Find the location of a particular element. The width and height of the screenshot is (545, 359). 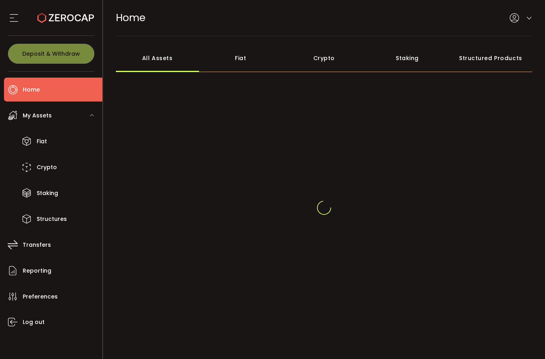

span: Log out is located at coordinates (33, 322).